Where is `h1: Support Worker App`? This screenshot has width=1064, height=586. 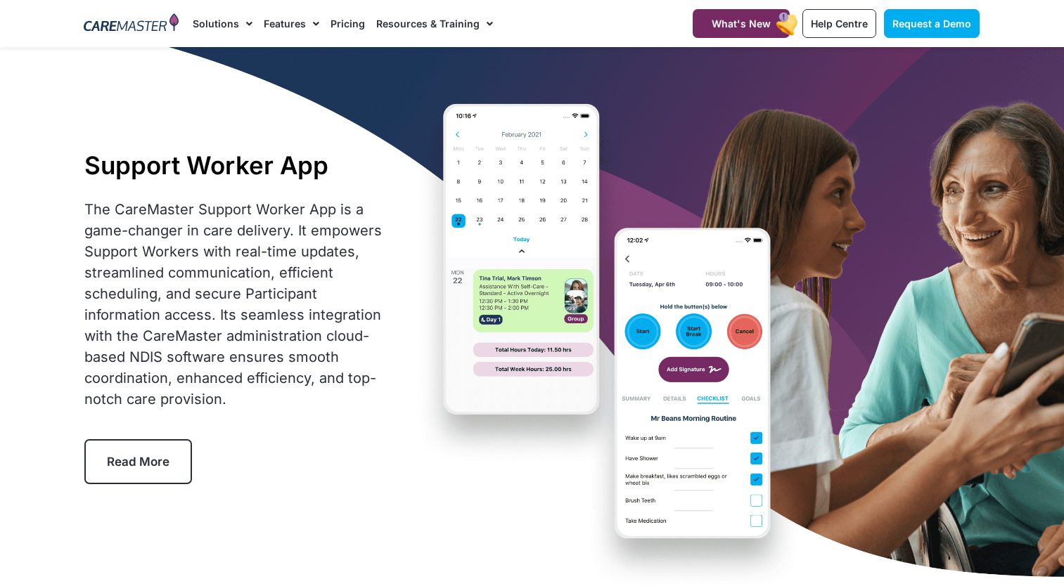 h1: Support Worker App is located at coordinates (236, 165).